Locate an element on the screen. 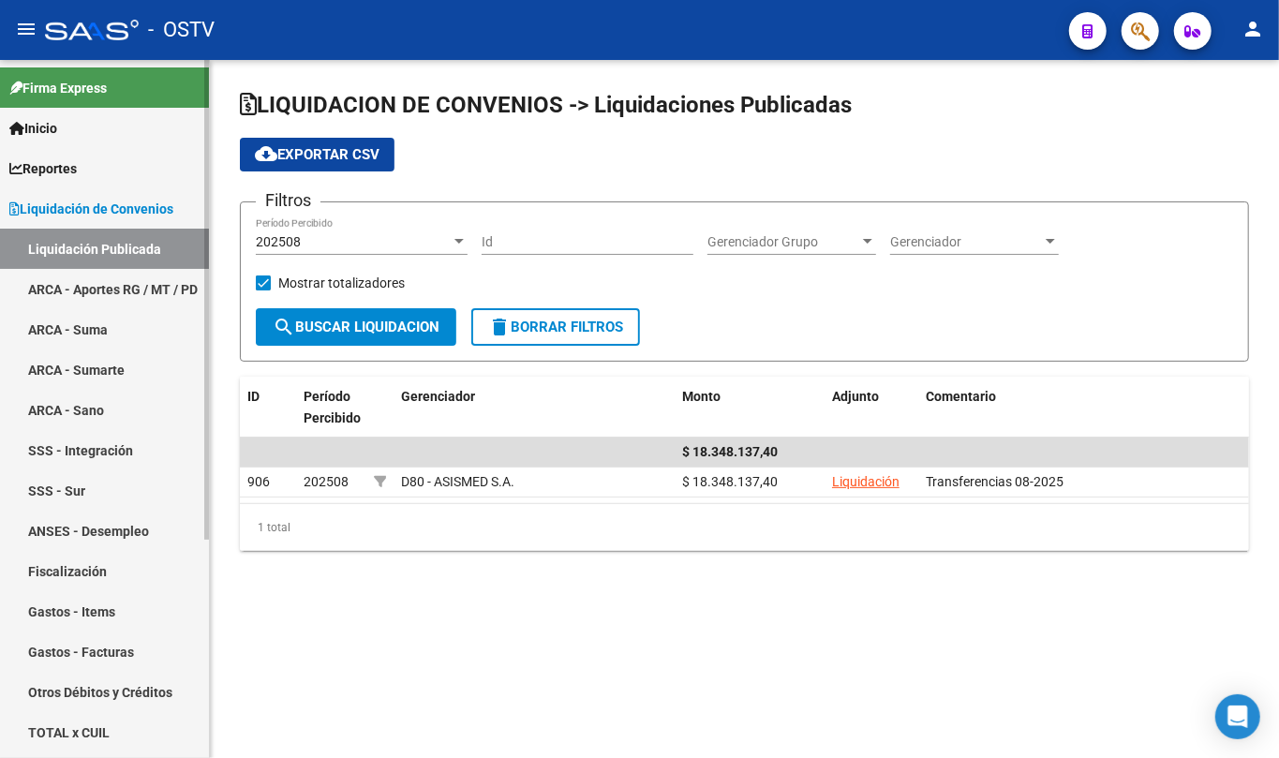  datatable-header-cell: Monto is located at coordinates (749, 418).